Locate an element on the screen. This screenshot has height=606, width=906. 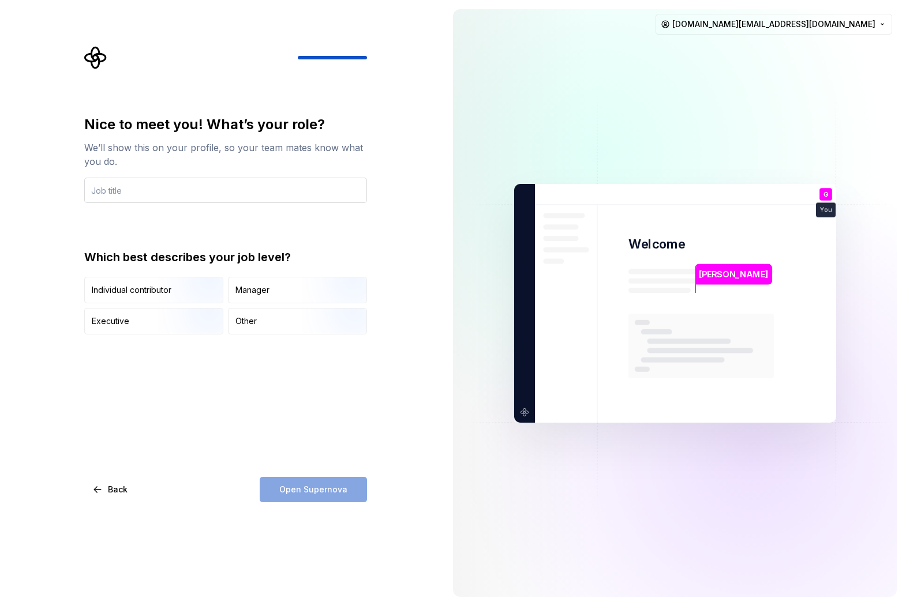
div: Individual contributor is located at coordinates (132, 290).